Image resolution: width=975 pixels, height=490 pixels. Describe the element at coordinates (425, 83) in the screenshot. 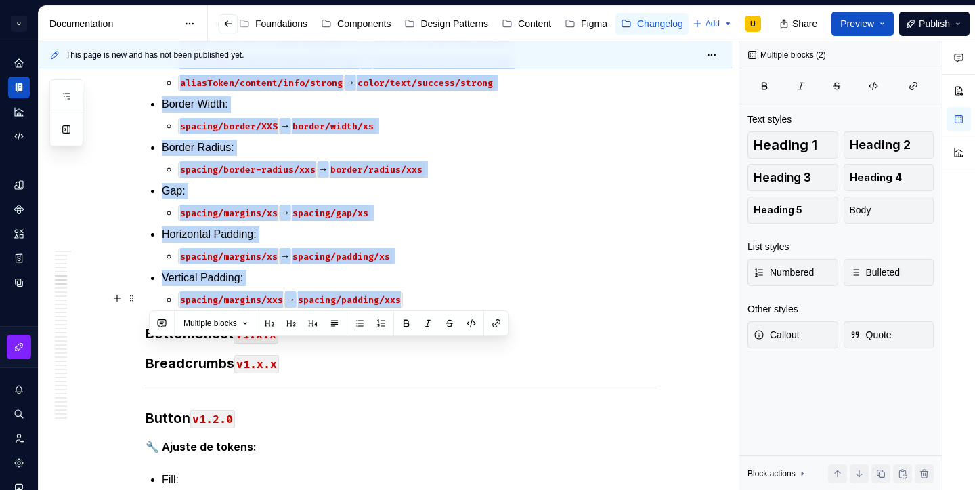

I see `code: color/text/success/strong` at that location.